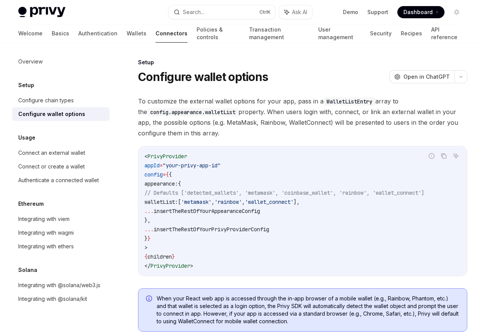  What do you see at coordinates (61, 246) in the screenshot?
I see `a: Integrating with ethers` at bounding box center [61, 246].